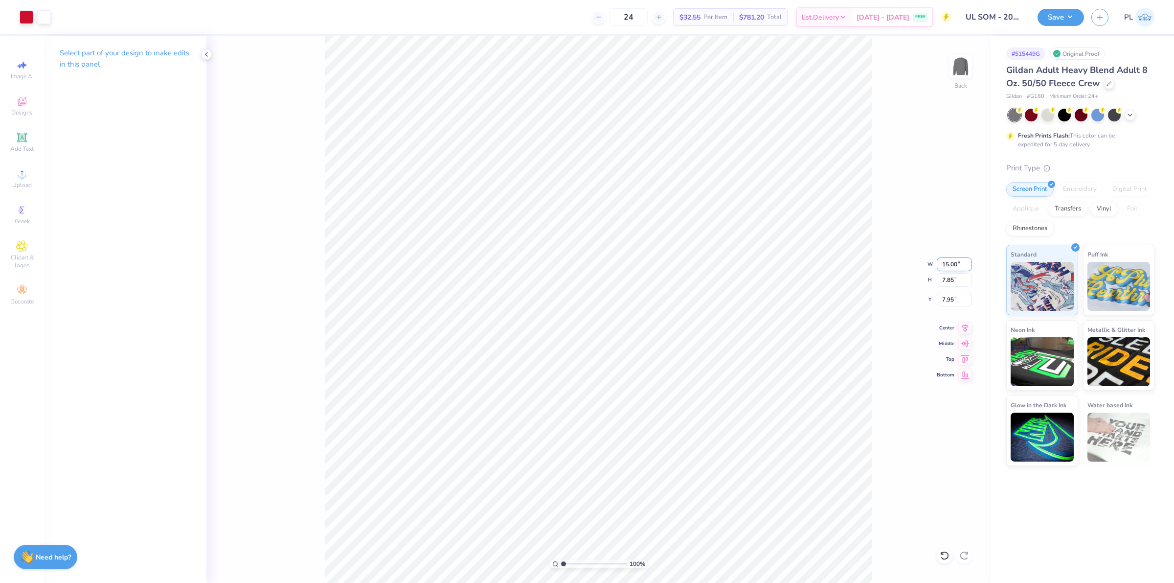 The height and width of the screenshot is (583, 1174). I want to click on span: Glow in the Dark Ink, so click(1039, 405).